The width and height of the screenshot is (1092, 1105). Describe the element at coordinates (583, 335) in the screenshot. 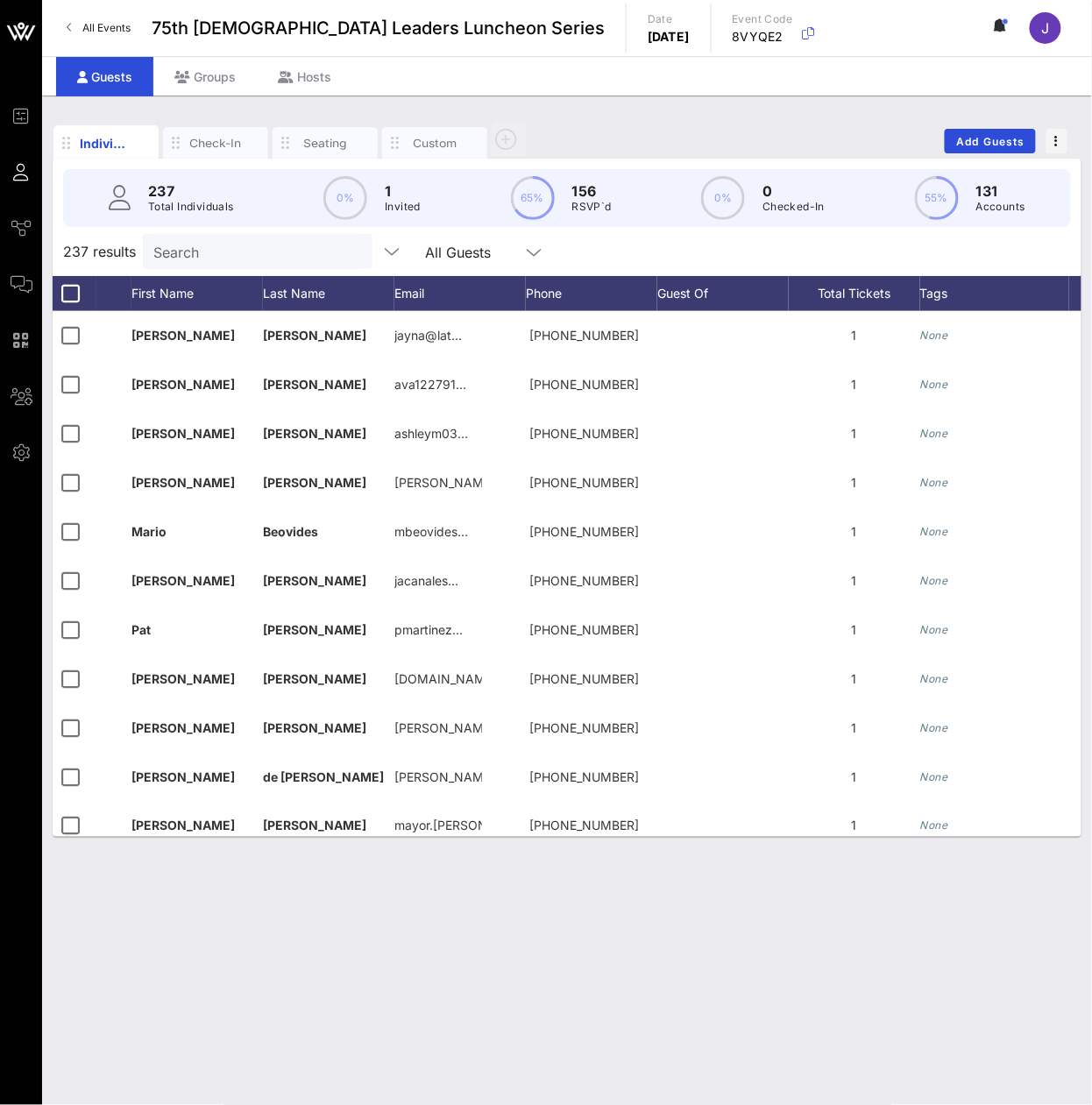

I see `span: +13104367738` at that location.